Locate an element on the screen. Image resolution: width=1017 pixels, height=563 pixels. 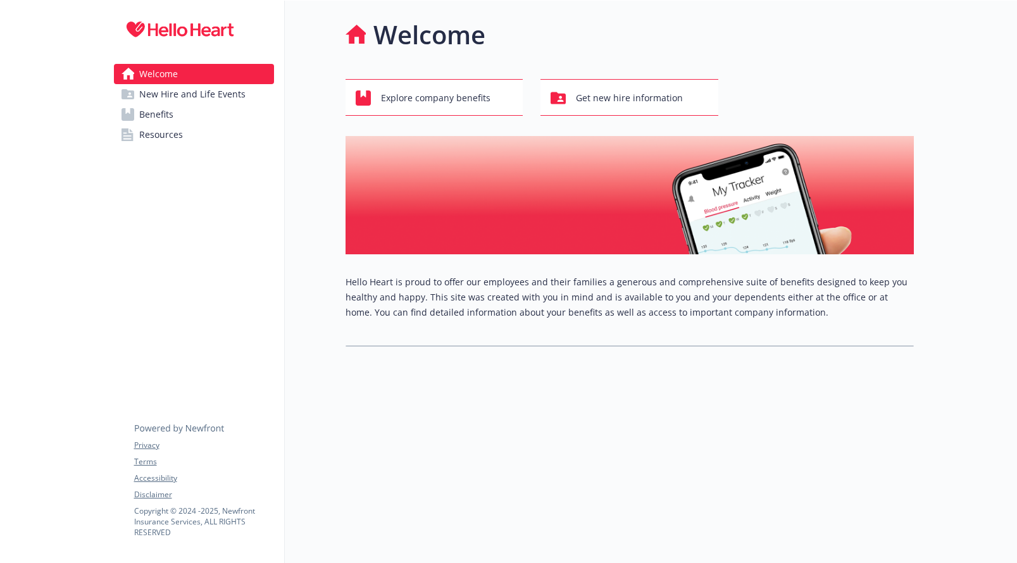
span: Benefits is located at coordinates (156, 115).